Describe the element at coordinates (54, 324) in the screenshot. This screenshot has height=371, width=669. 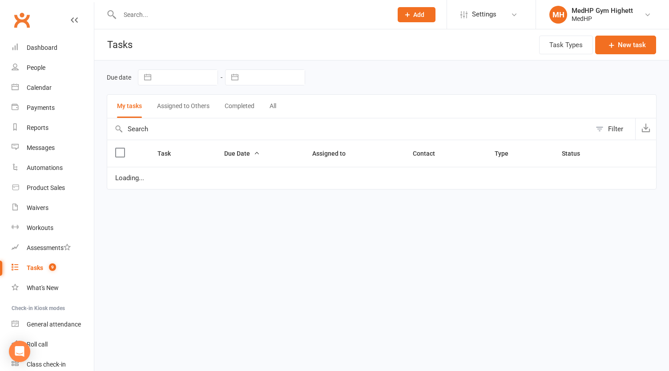
I see `div: General attendance` at that location.